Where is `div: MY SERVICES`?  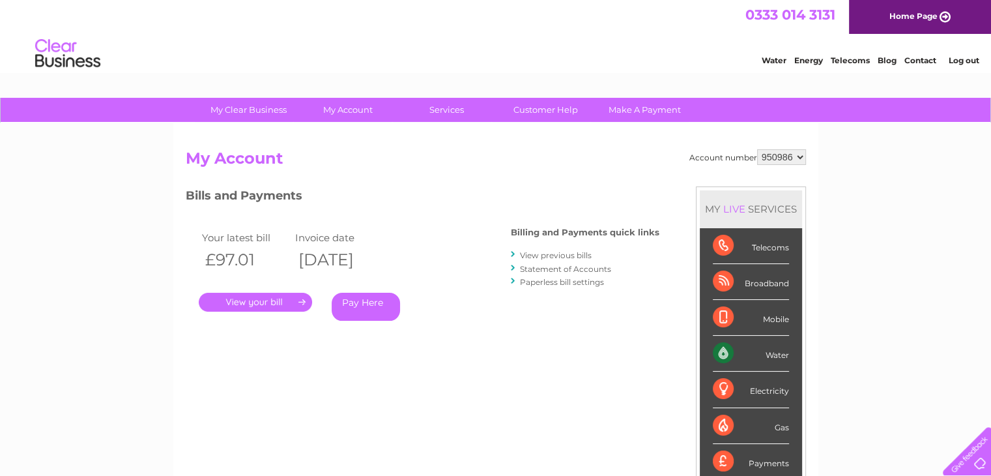
div: MY SERVICES is located at coordinates (751, 208).